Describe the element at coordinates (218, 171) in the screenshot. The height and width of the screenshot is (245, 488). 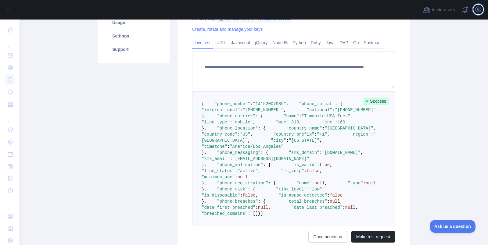
I see `span: "line_status"` at that location.